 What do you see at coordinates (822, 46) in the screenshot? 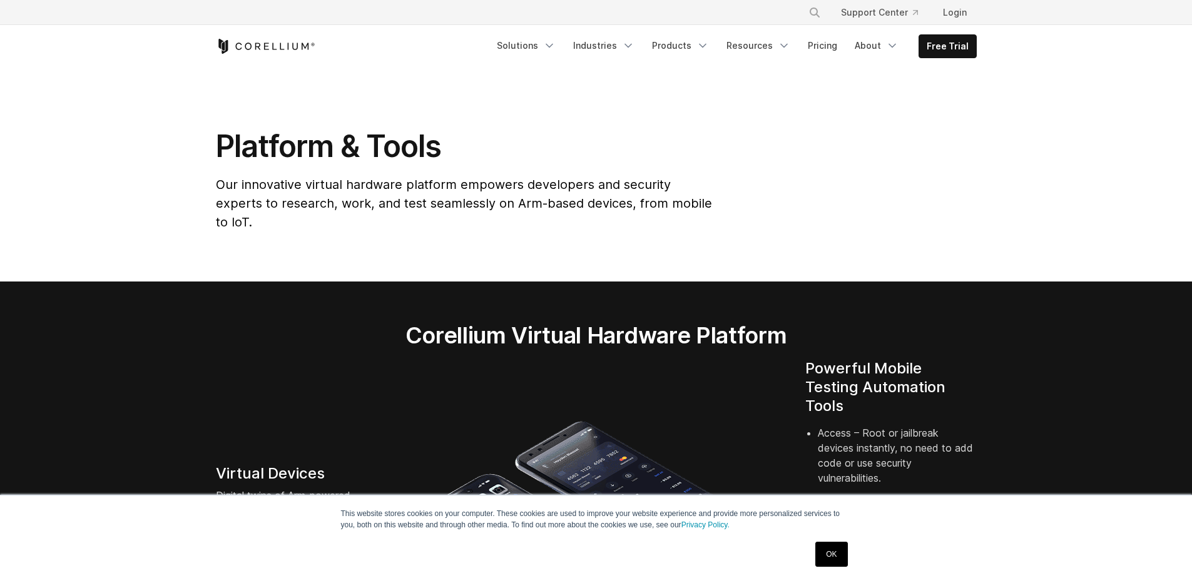
I see `a: Pricing` at bounding box center [822, 46].